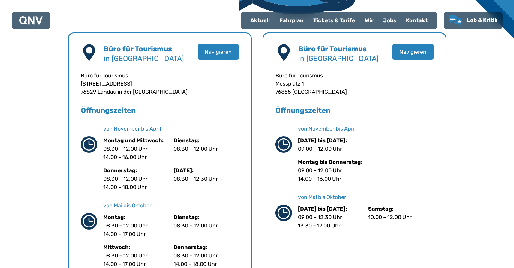  Describe the element at coordinates (334, 20) in the screenshot. I see `div: Tickets & Tarife` at that location.